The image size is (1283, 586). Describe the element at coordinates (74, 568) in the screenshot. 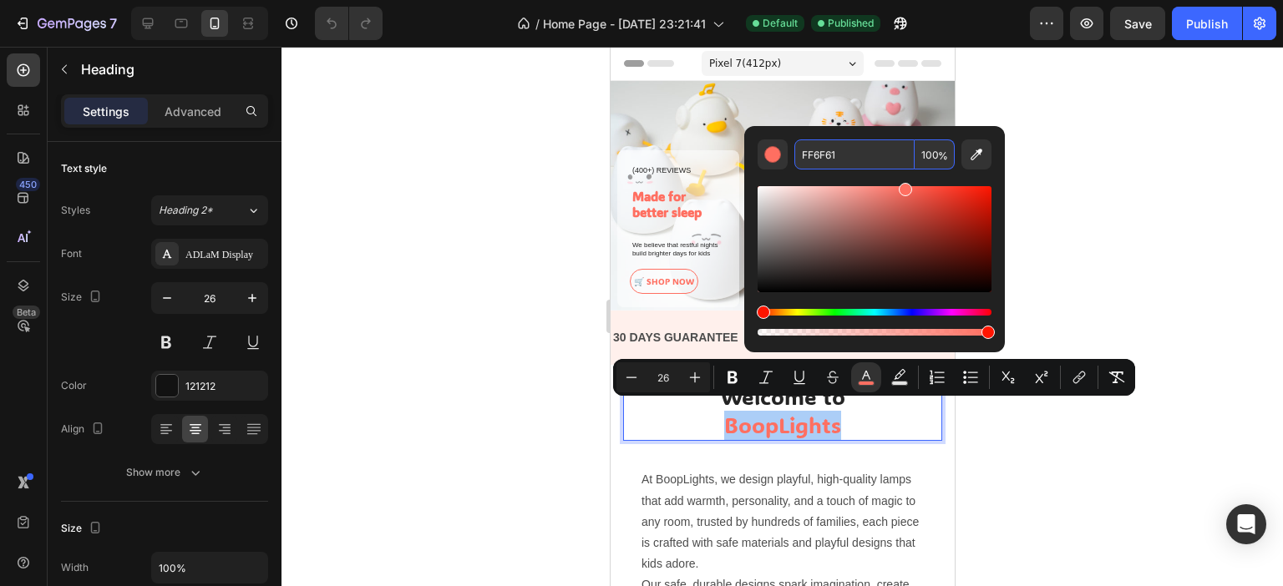

I see `div: Width` at that location.